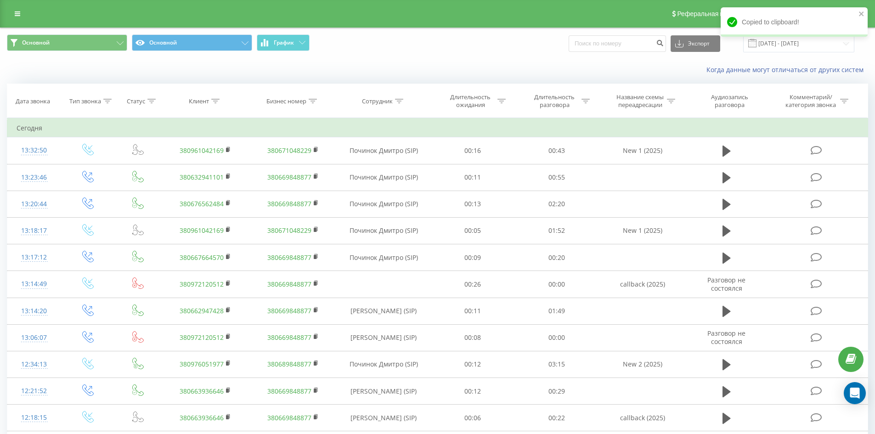 The height and width of the screenshot is (434, 875). I want to click on a: 380976051977, so click(202, 364).